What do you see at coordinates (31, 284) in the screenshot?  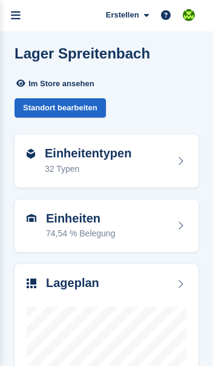 I see `img: map-icn-33ee37083ee616e46c38cad1a60f524a97daa1e2b2c8c0bc3eb3415660979fc1.svg` at bounding box center [31, 284].